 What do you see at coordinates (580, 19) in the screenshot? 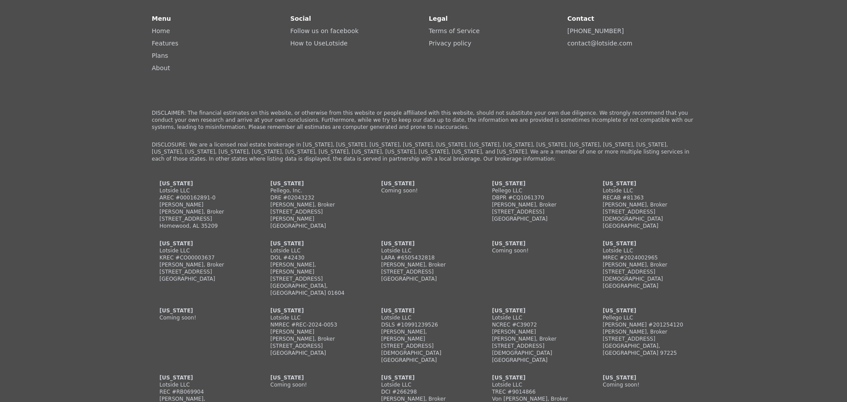
I see `strong: Contact` at bounding box center [580, 19].